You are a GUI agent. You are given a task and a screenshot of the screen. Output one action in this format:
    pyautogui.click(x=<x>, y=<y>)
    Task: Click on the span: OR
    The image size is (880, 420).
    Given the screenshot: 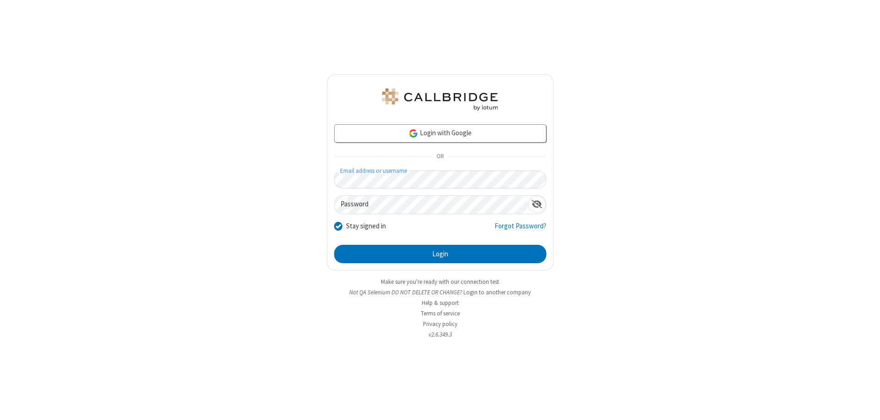 What is the action you would take?
    pyautogui.click(x=440, y=157)
    